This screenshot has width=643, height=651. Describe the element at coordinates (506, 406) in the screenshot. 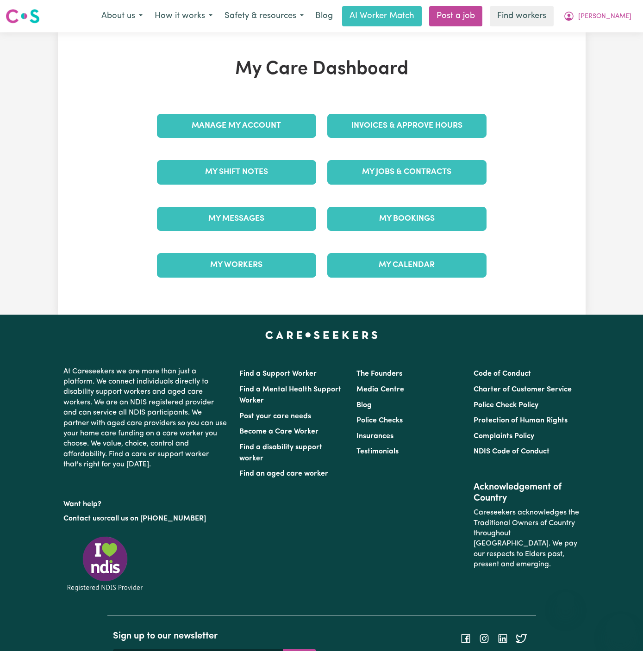

I see `a: Police Check Policy` at that location.